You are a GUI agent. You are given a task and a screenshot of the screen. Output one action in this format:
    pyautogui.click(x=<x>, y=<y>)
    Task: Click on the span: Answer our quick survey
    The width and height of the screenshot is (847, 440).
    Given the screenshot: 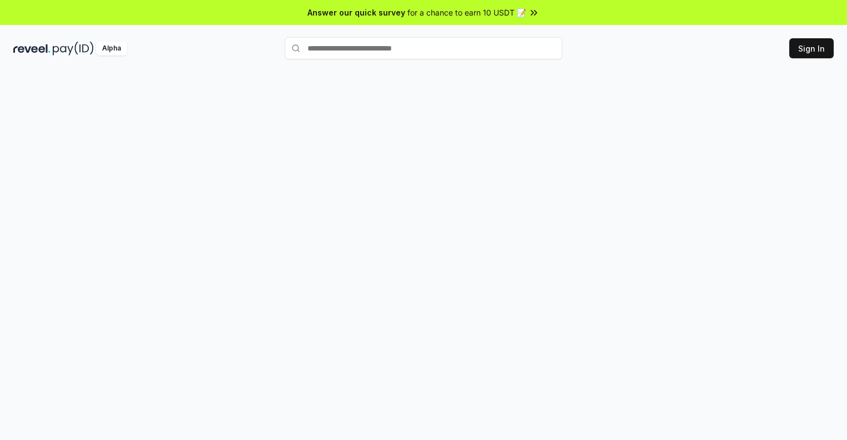 What is the action you would take?
    pyautogui.click(x=356, y=12)
    